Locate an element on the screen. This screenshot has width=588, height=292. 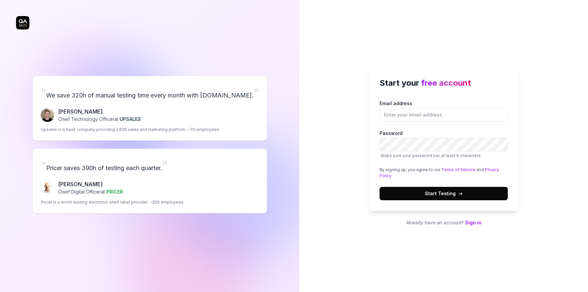
p: Upsales is a SaaS company providing a B2B sales and marketing platform. ~70 employees. is located at coordinates (130, 129).